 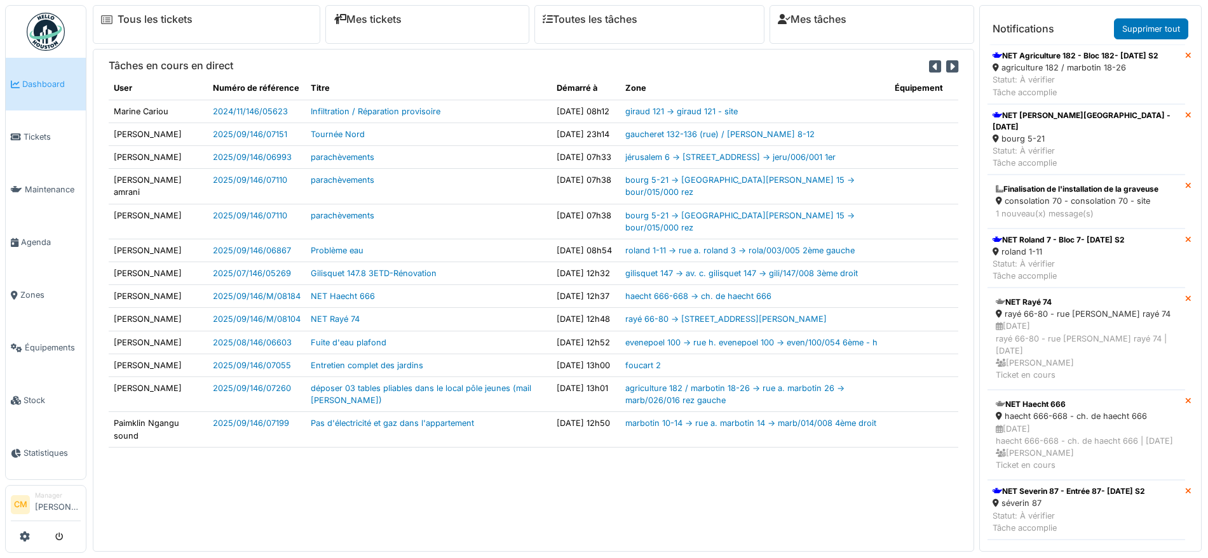 I want to click on a: 2025/09/146/07151, so click(x=250, y=134).